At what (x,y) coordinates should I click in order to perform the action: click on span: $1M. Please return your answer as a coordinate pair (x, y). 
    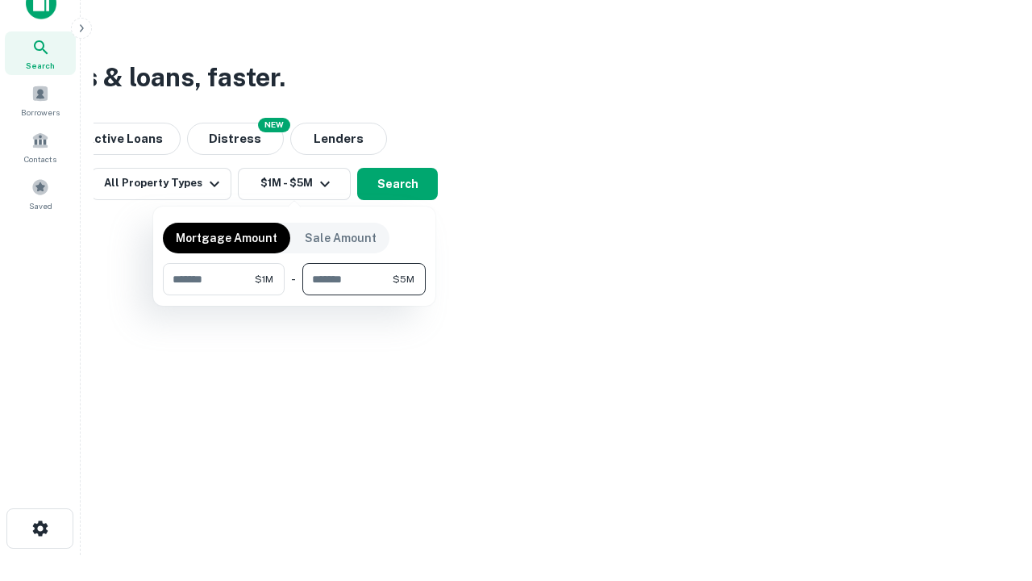
    Looking at the image, I should click on (264, 279).